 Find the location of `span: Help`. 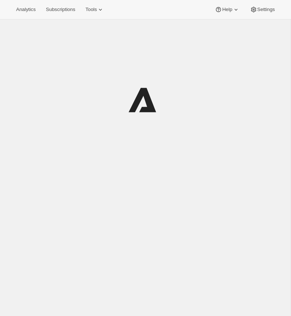

span: Help is located at coordinates (227, 10).